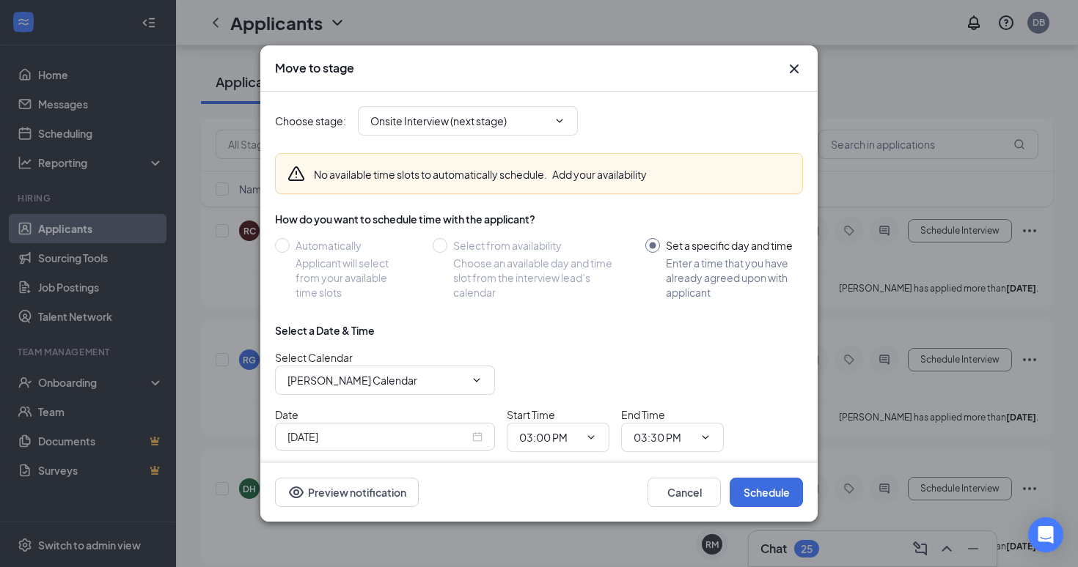 Image resolution: width=1078 pixels, height=567 pixels. What do you see at coordinates (310, 121) in the screenshot?
I see `span: Choose stage :` at bounding box center [310, 121].